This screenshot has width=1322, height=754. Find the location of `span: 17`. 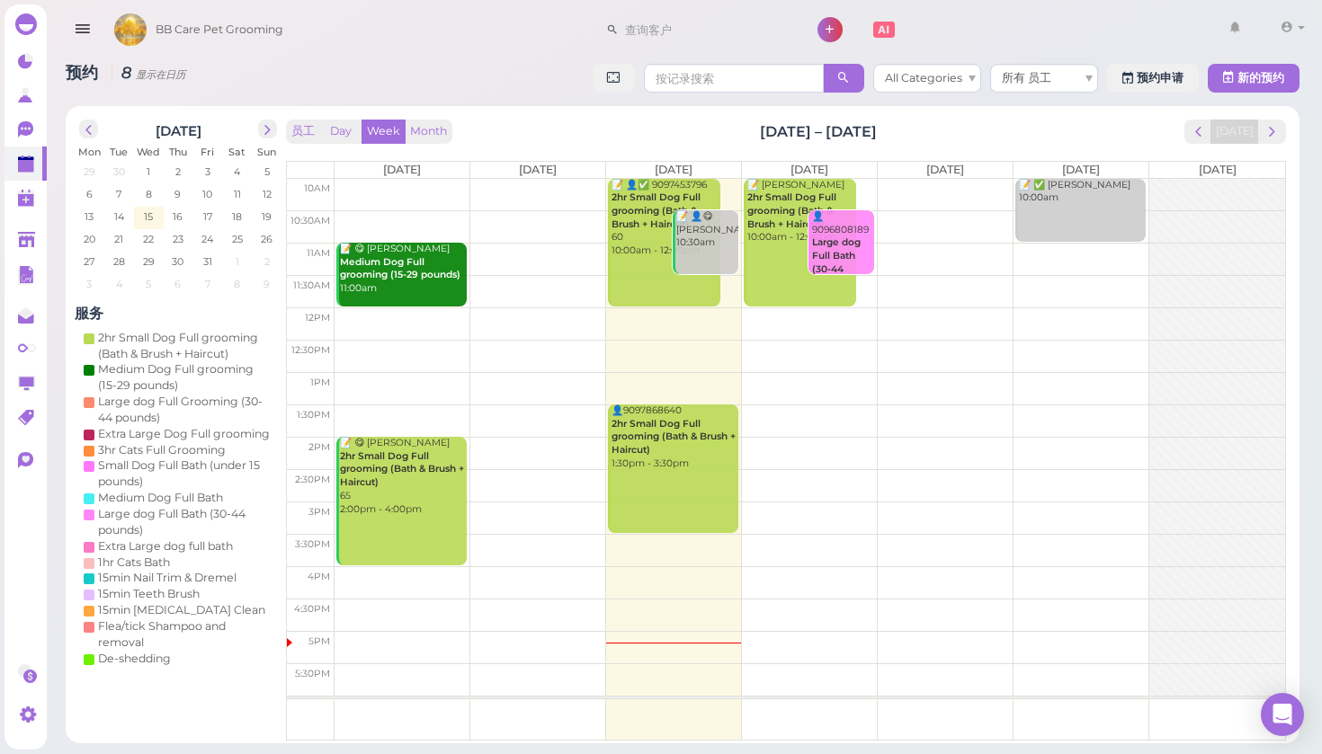

span: 17 is located at coordinates (208, 217).